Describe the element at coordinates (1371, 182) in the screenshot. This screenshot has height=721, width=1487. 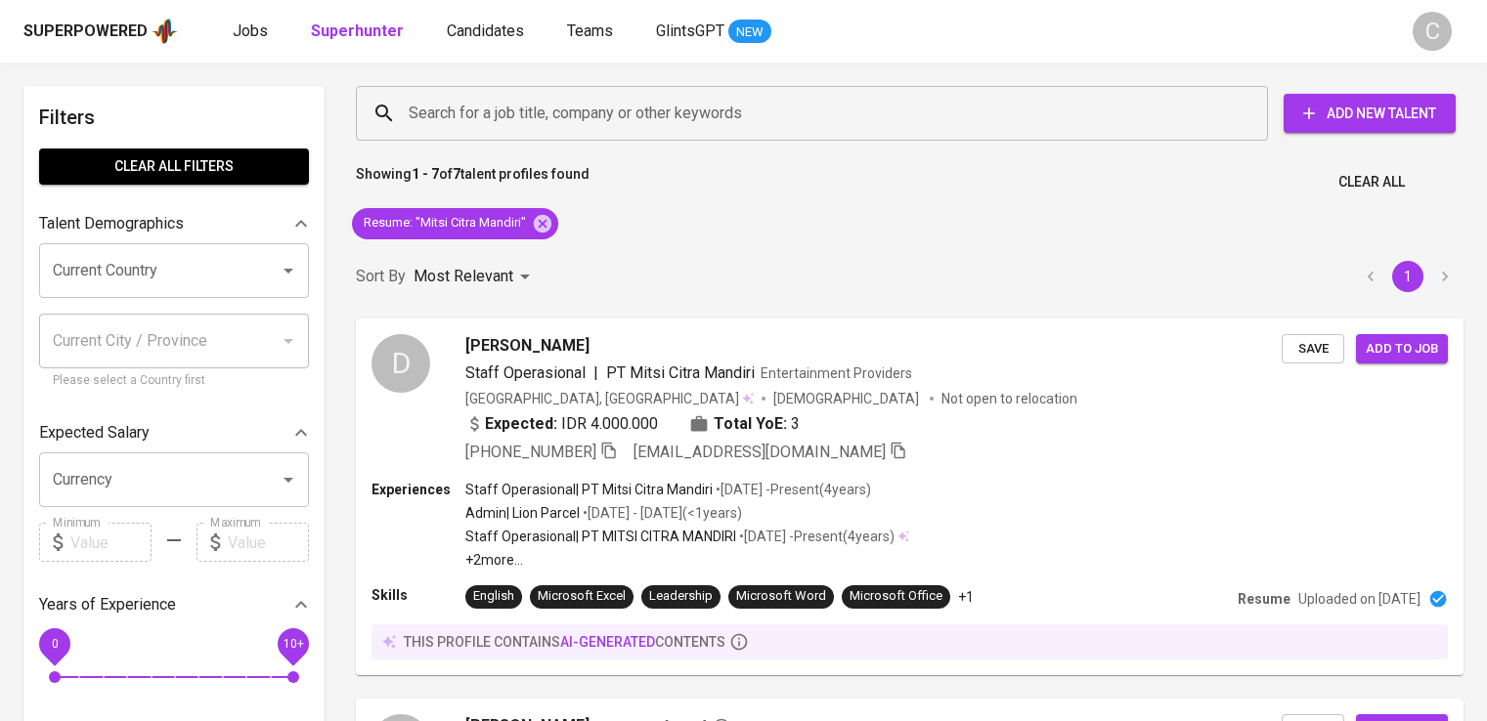
I see `button: Clear All` at that location.